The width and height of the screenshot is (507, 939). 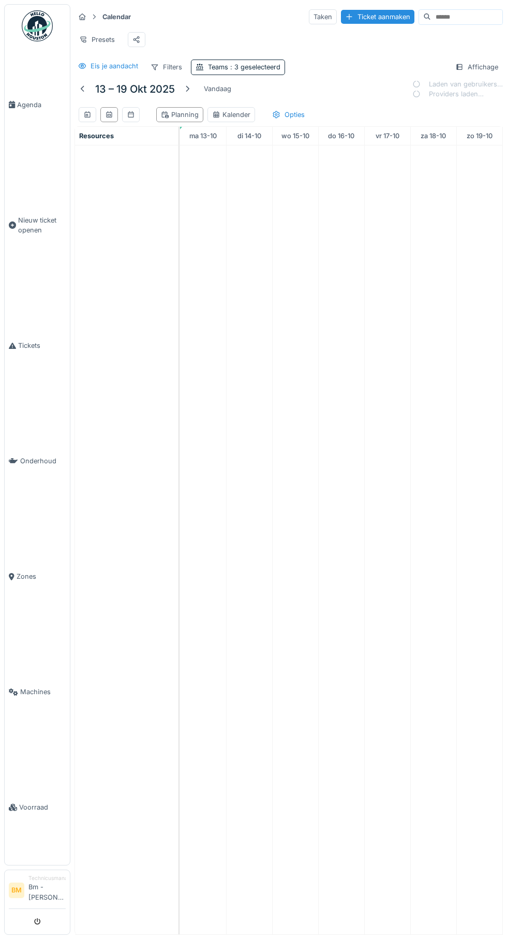 What do you see at coordinates (180, 114) in the screenshot?
I see `div: Planning` at bounding box center [180, 114].